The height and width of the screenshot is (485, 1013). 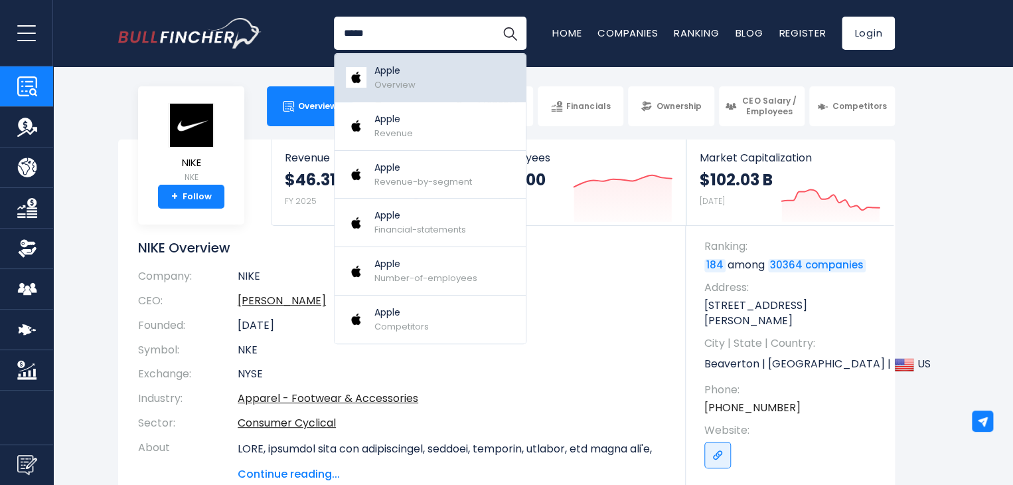 I want to click on span: Market Capitalization, so click(x=790, y=157).